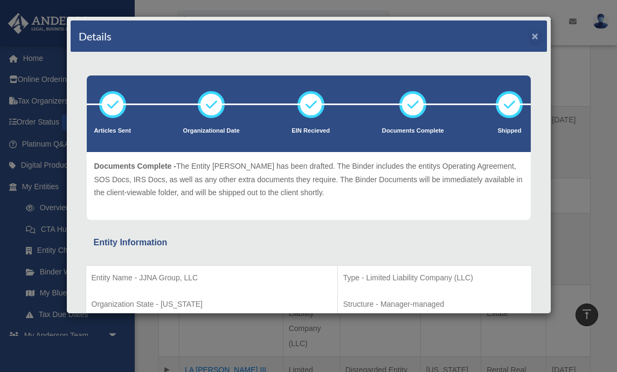 This screenshot has width=617, height=372. What do you see at coordinates (434, 277) in the screenshot?
I see `p: Type - Limited Liability Company (LLC)` at bounding box center [434, 277].